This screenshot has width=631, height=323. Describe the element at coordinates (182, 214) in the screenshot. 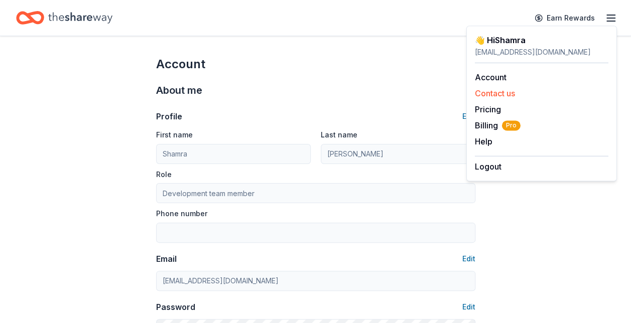

I see `label: Phone number` at that location.